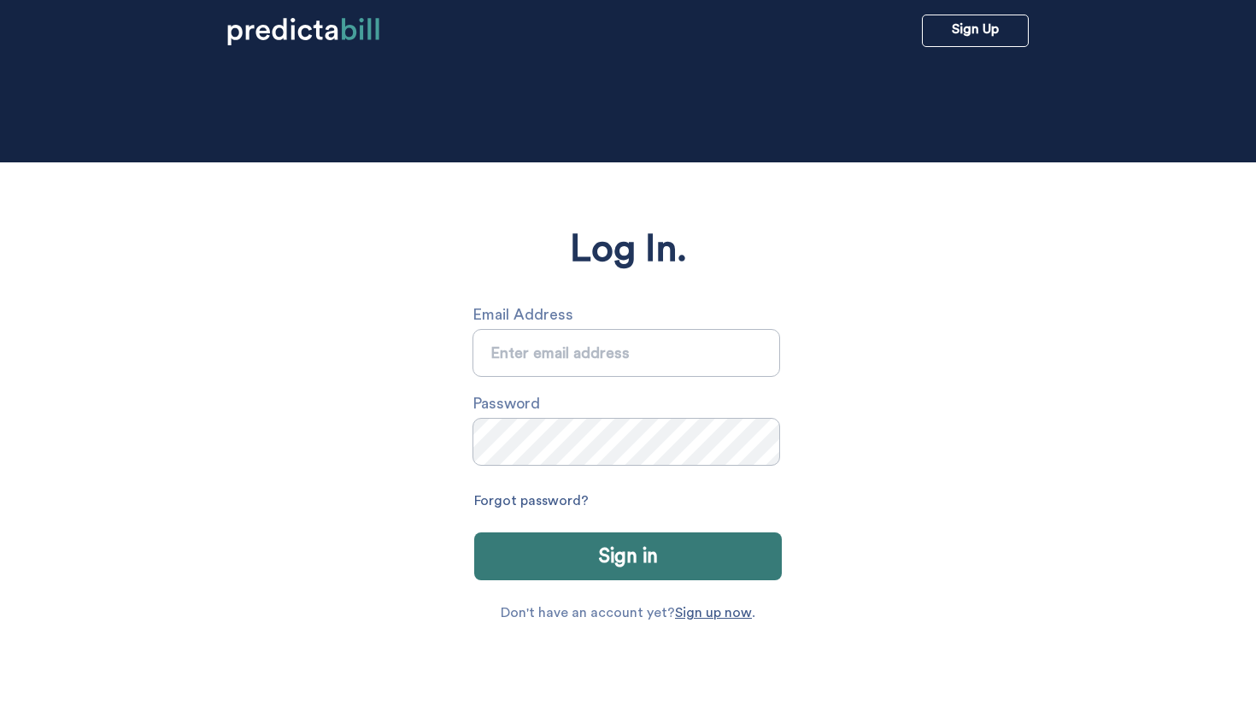  I want to click on label: Email Address, so click(632, 315).